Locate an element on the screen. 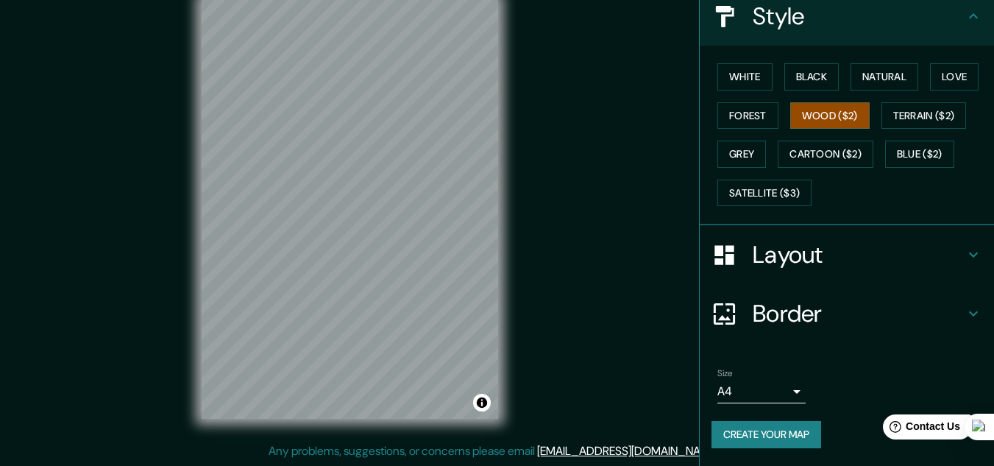 The image size is (994, 466). button: Black is located at coordinates (811, 76).